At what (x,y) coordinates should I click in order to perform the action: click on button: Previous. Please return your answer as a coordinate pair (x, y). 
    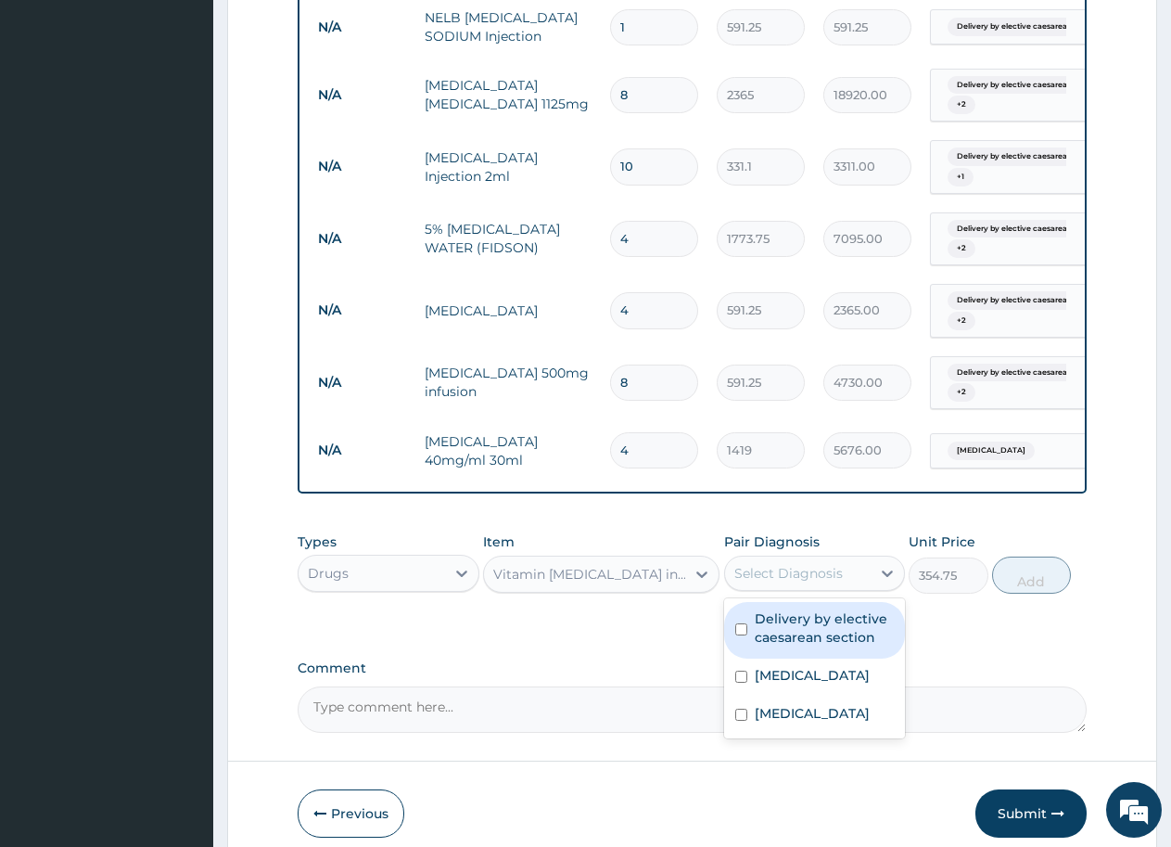
    Looking at the image, I should click on (351, 813).